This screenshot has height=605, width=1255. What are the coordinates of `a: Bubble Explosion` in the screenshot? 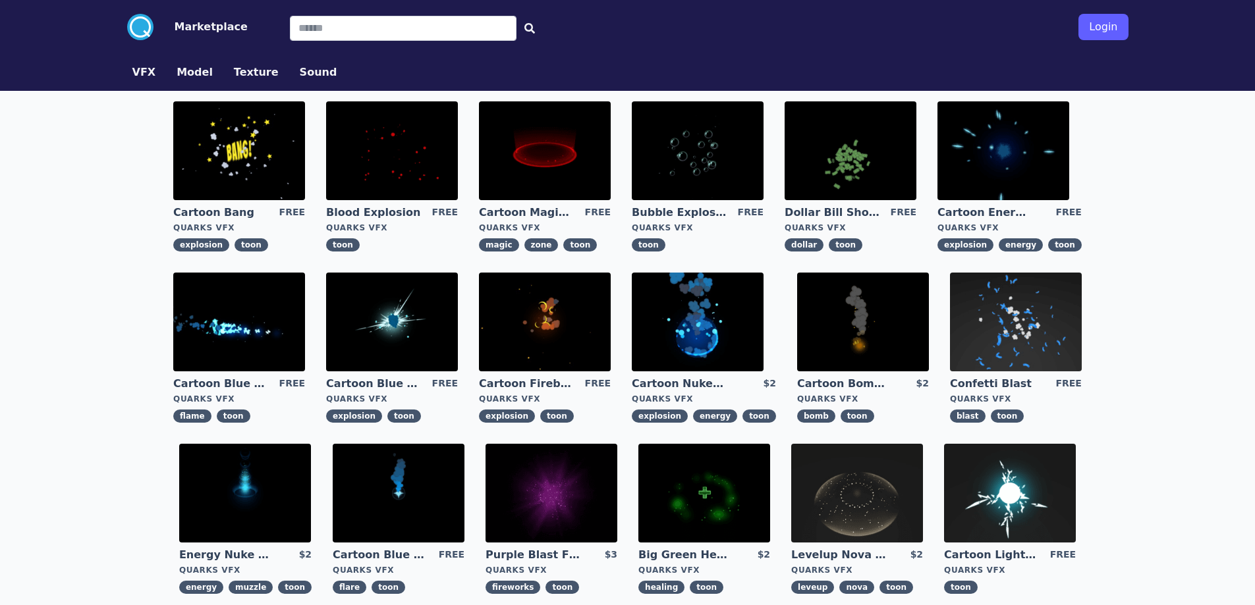 It's located at (679, 213).